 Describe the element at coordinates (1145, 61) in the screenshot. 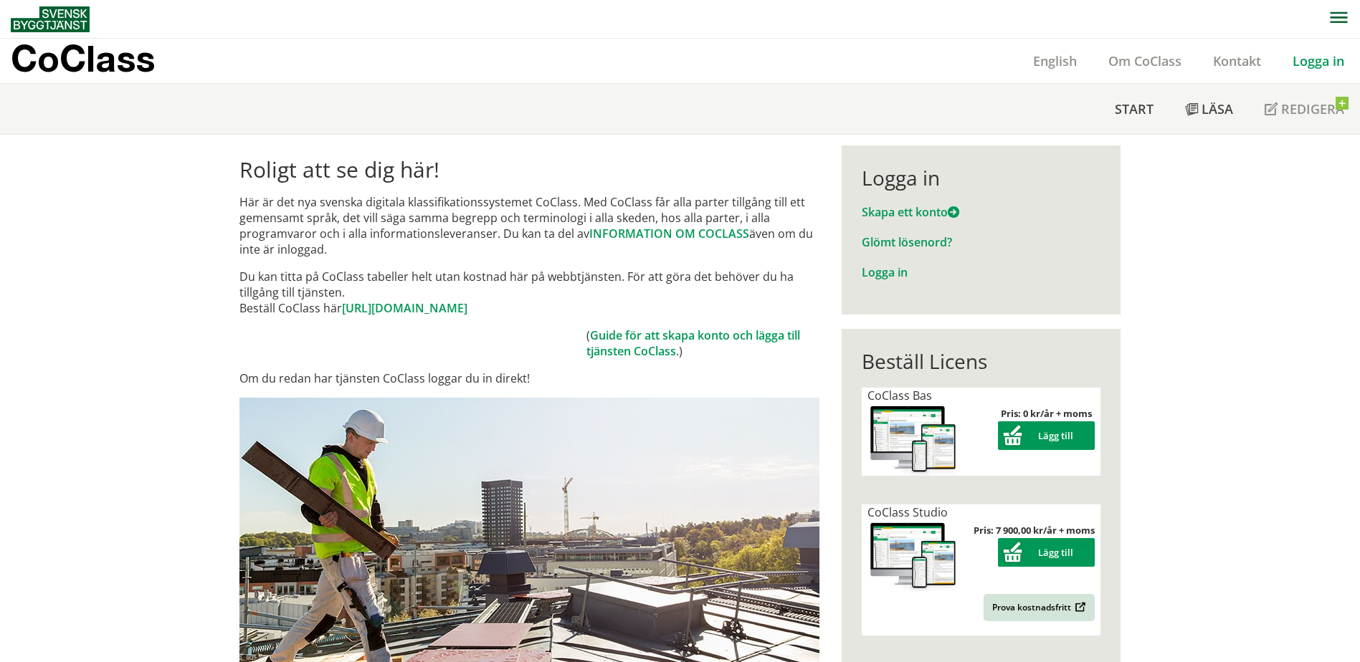

I see `a: Om CoClass` at that location.